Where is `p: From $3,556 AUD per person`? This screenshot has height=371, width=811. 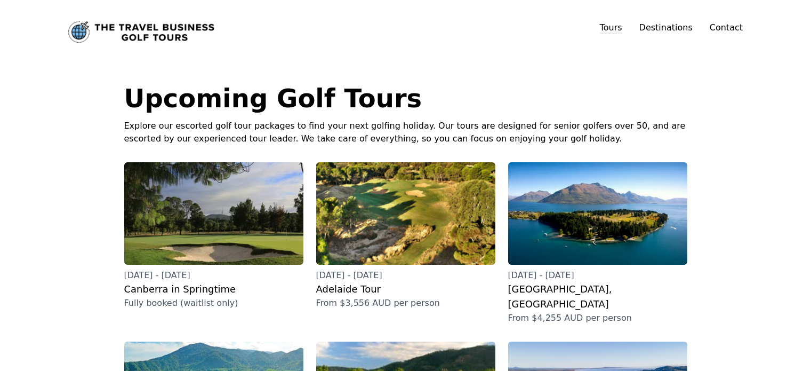 p: From $3,556 AUD per person is located at coordinates (406, 303).